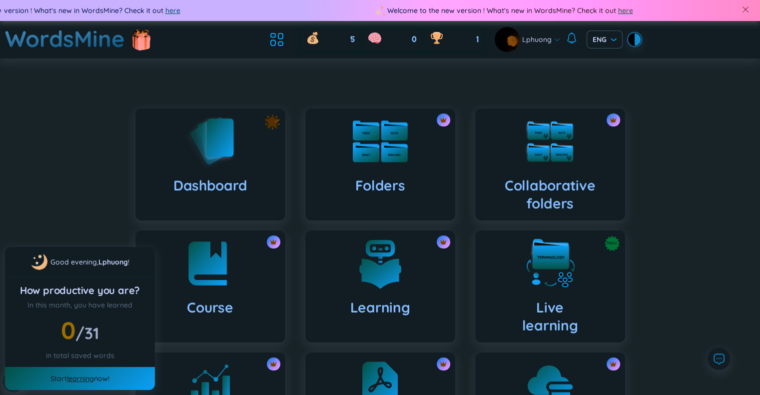 This screenshot has height=395, width=760. What do you see at coordinates (65, 38) in the screenshot?
I see `h1: WordsMine` at bounding box center [65, 38].